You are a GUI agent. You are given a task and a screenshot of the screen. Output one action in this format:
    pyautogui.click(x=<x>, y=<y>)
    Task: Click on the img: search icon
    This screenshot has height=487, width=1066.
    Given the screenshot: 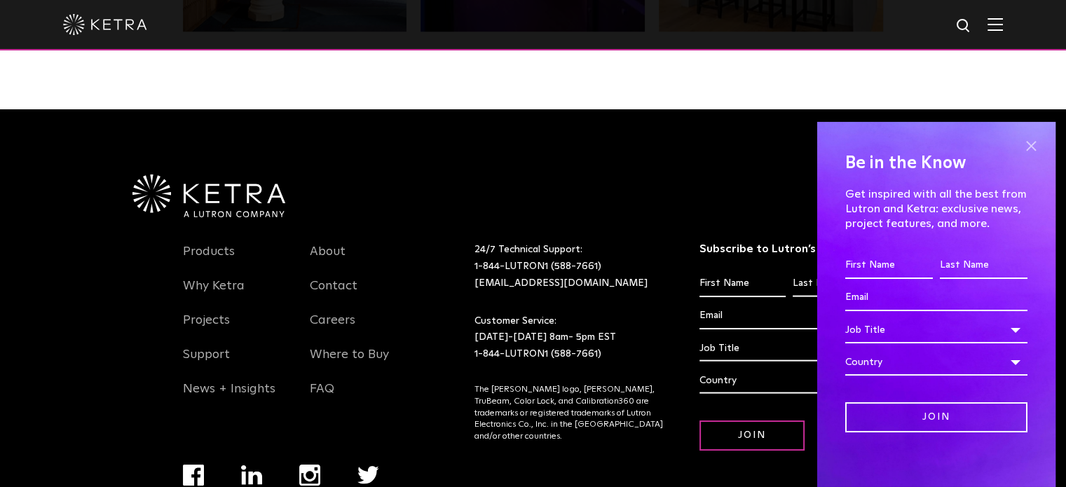 What is the action you would take?
    pyautogui.click(x=964, y=26)
    